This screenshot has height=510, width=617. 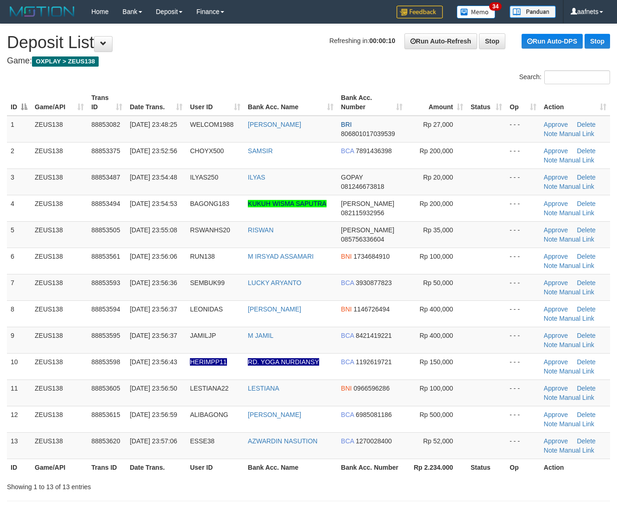 What do you see at coordinates (260, 230) in the screenshot?
I see `a: RISWAN` at bounding box center [260, 230].